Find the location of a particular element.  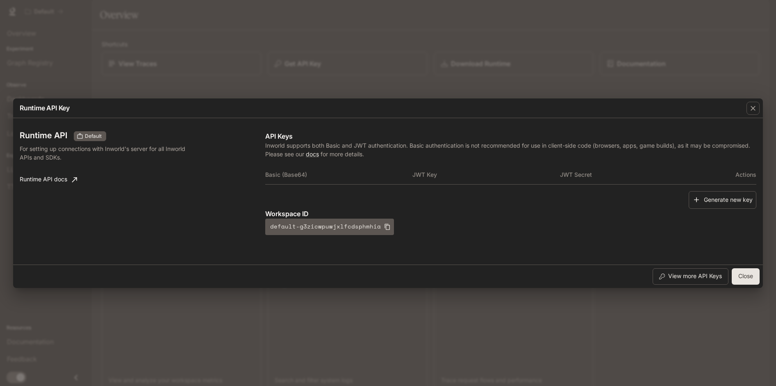

p: Workspace ID is located at coordinates (511, 213).